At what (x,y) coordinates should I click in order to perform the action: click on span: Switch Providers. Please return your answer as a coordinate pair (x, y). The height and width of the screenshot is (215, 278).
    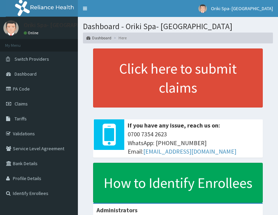
    Looking at the image, I should click on (32, 59).